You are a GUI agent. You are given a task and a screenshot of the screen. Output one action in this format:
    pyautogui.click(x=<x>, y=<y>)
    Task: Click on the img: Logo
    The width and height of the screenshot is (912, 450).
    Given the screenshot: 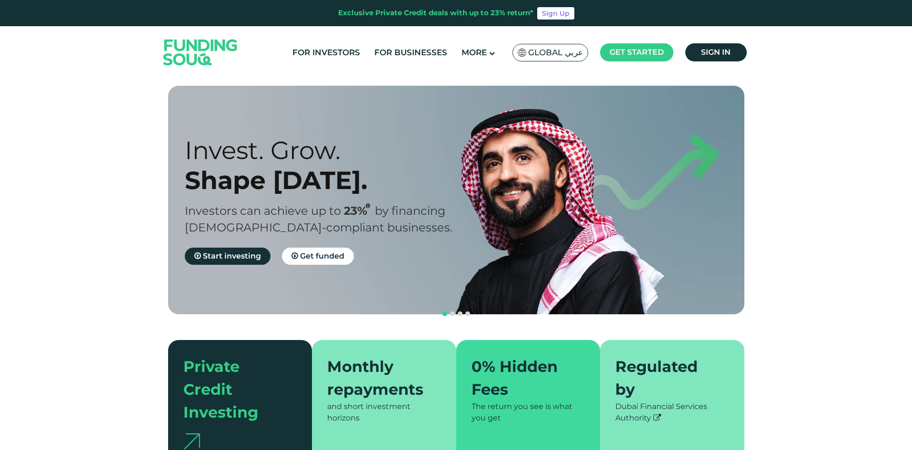 What is the action you would take?
    pyautogui.click(x=200, y=52)
    